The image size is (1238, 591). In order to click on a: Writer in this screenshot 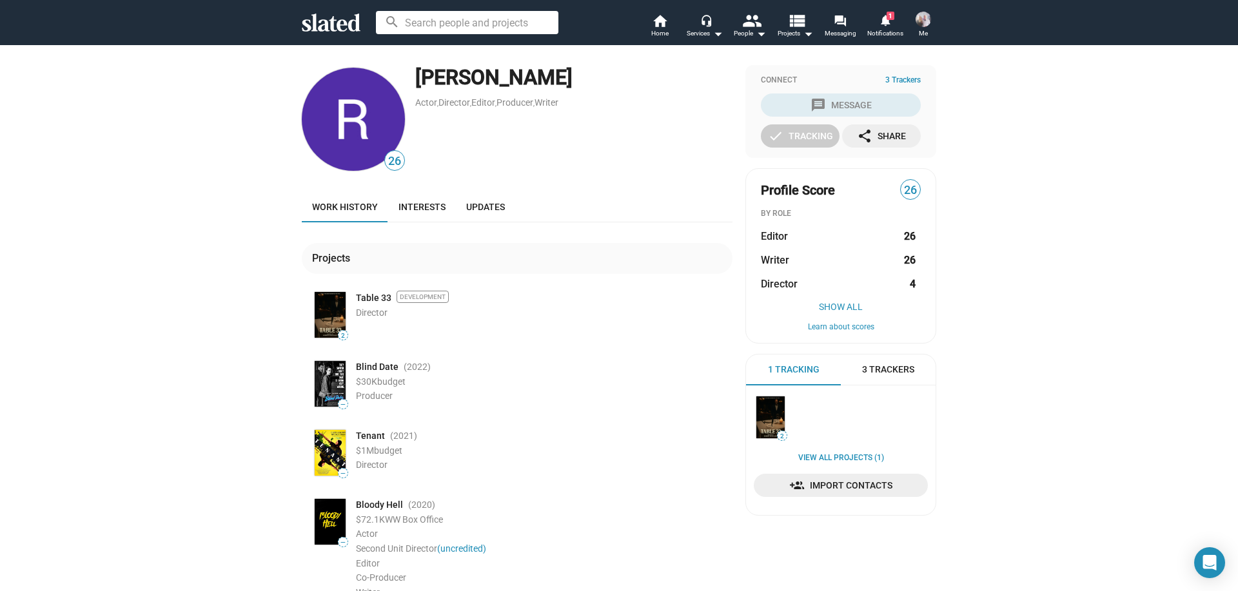, I will do `click(546, 103)`.